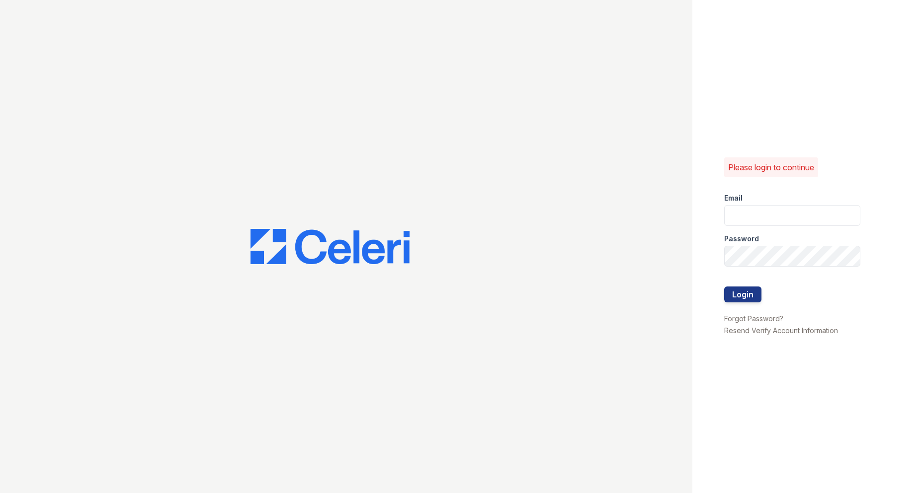 This screenshot has width=923, height=493. I want to click on button: Login, so click(742, 295).